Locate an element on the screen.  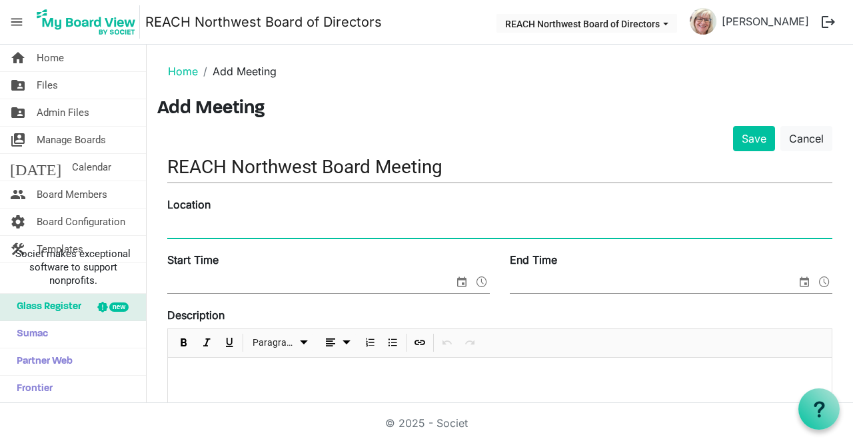
li: Add Meeting is located at coordinates (237, 71).